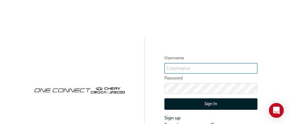  I want to click on input: Username, so click(211, 69).